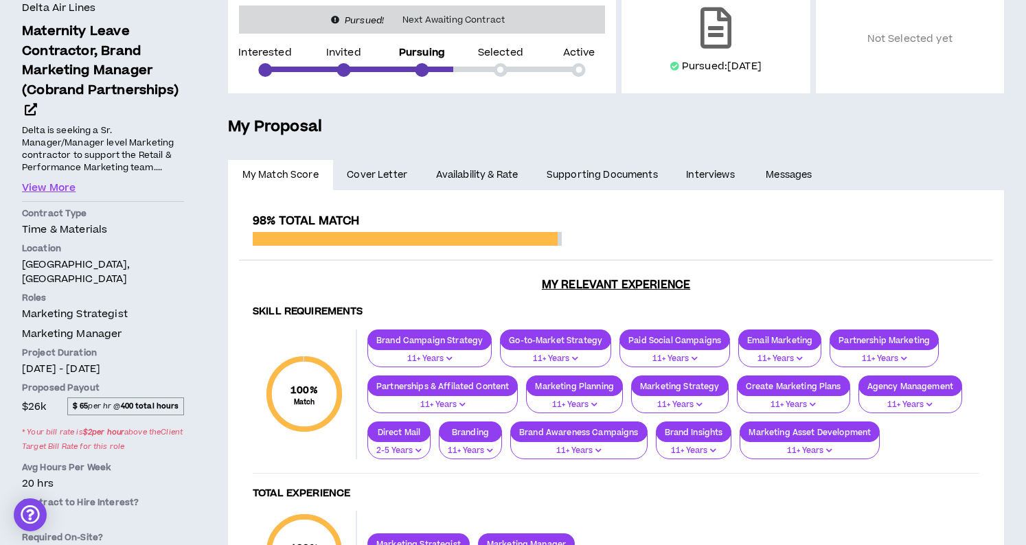 The height and width of the screenshot is (545, 1026). What do you see at coordinates (126, 407) in the screenshot?
I see `span: per hr @` at bounding box center [126, 407].